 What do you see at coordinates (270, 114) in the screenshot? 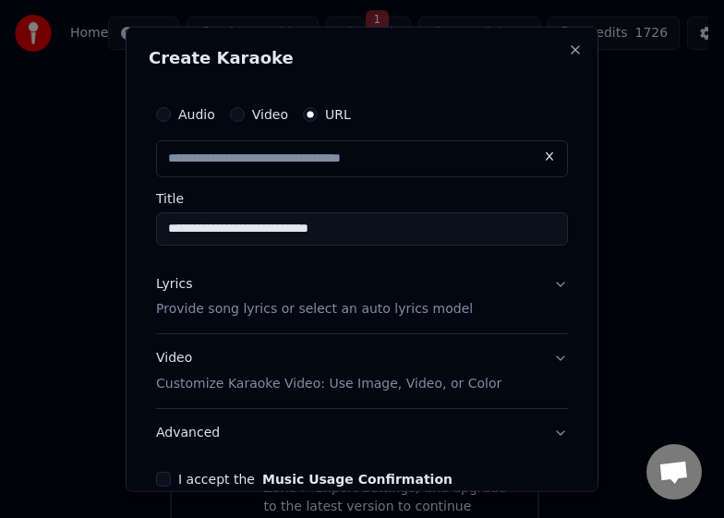
I see `label: Video` at bounding box center [270, 114].